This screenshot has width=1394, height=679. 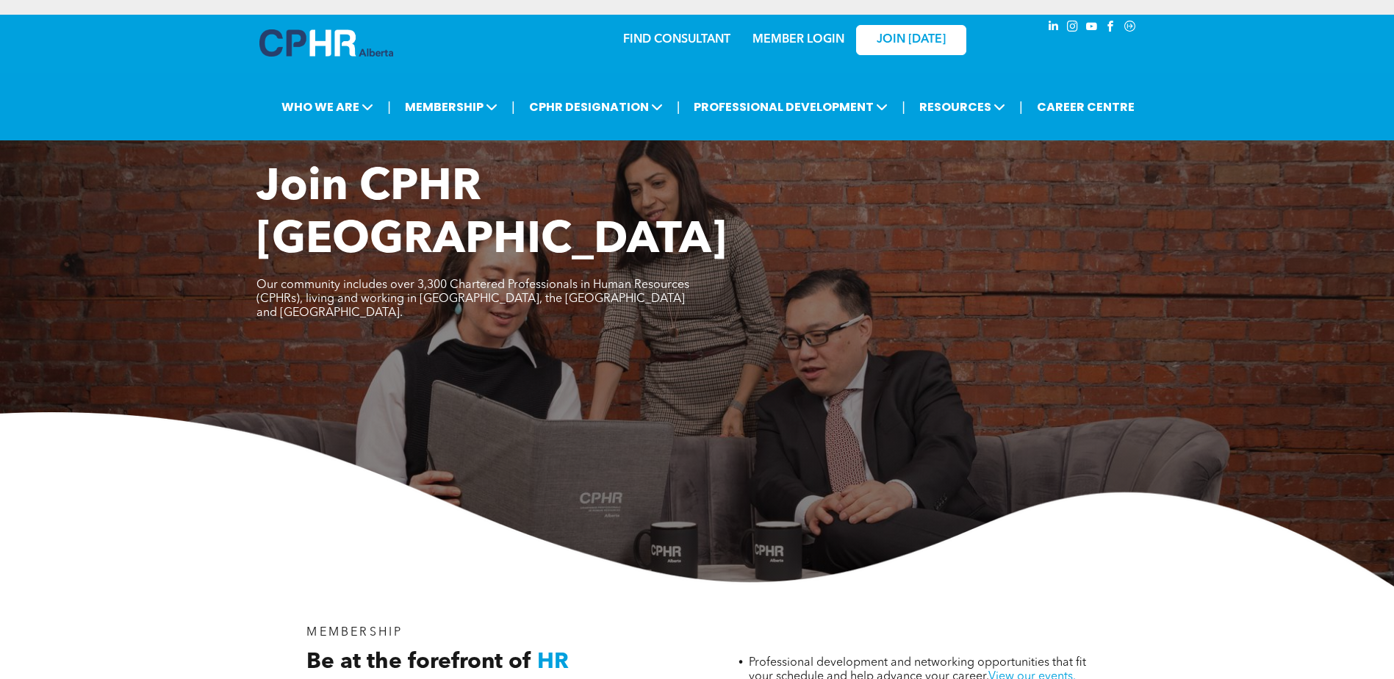 What do you see at coordinates (1092, 28) in the screenshot?
I see `a: youtube` at bounding box center [1092, 28].